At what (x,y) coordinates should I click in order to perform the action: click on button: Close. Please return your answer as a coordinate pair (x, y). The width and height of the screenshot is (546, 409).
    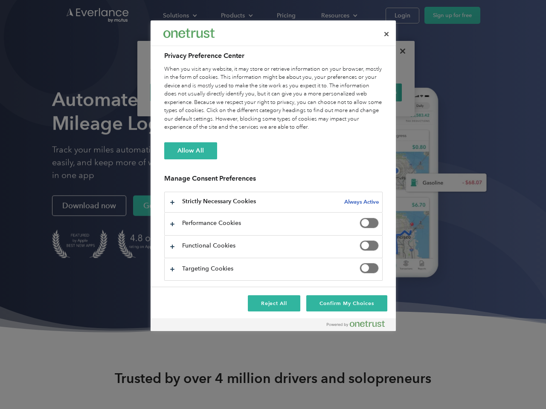
    Looking at the image, I should click on (386, 34).